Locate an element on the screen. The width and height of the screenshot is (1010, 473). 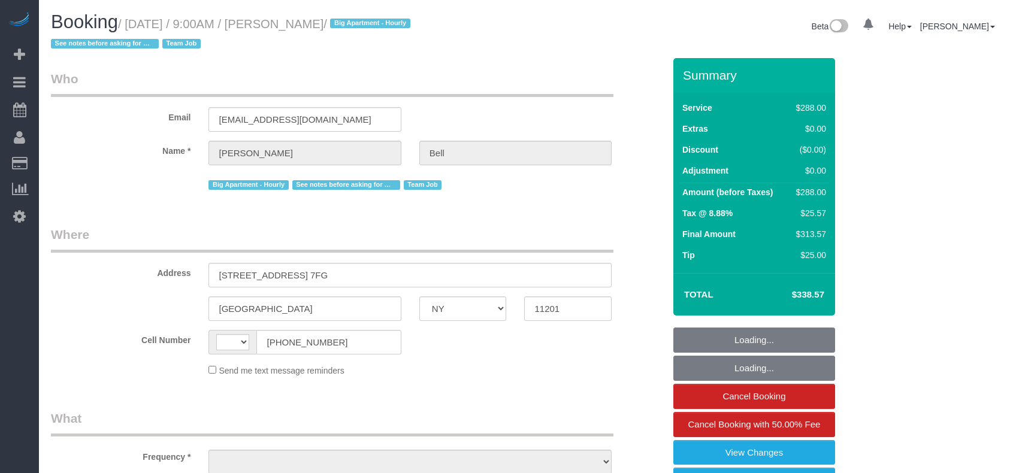
label: Address is located at coordinates (120, 271).